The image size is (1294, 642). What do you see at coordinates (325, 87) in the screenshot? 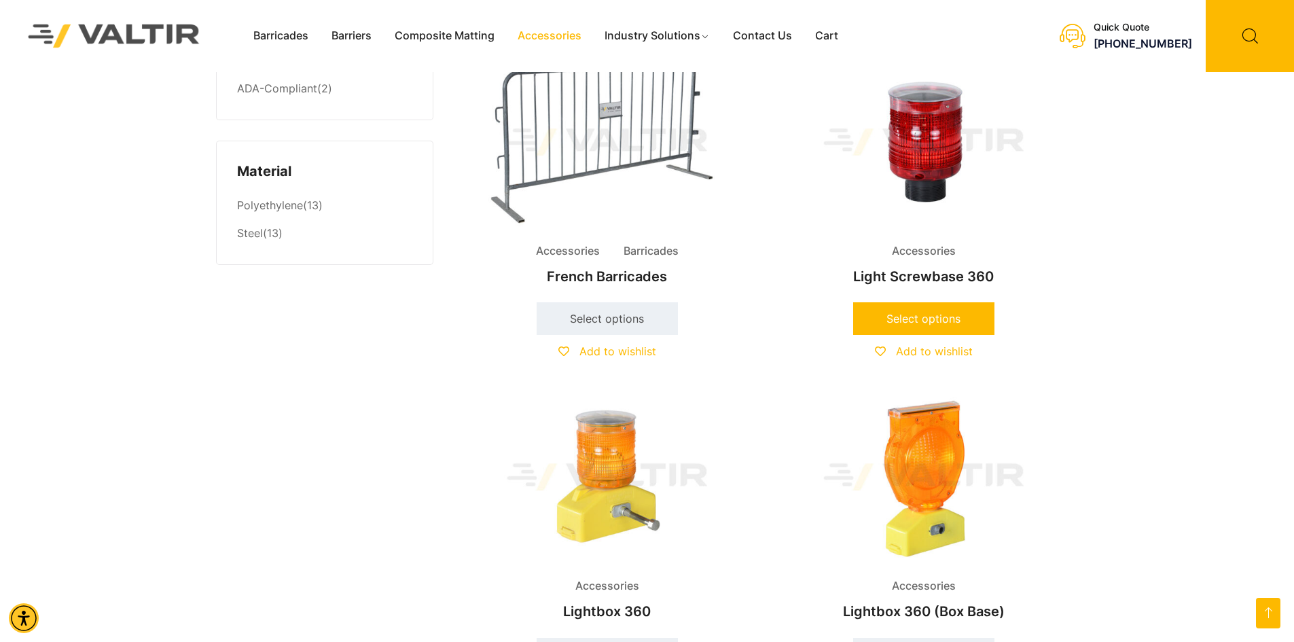
I see `li: (2)` at bounding box center [325, 87].